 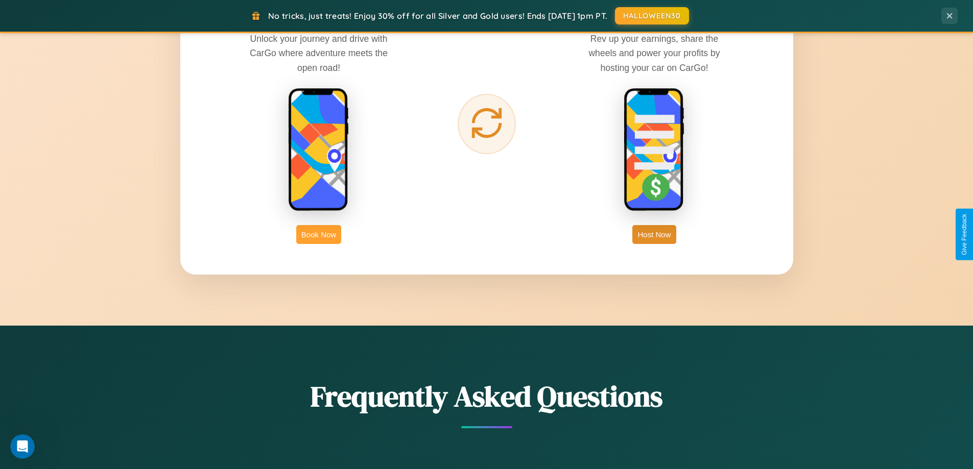 What do you see at coordinates (319, 150) in the screenshot?
I see `img: rent phone` at bounding box center [319, 150].